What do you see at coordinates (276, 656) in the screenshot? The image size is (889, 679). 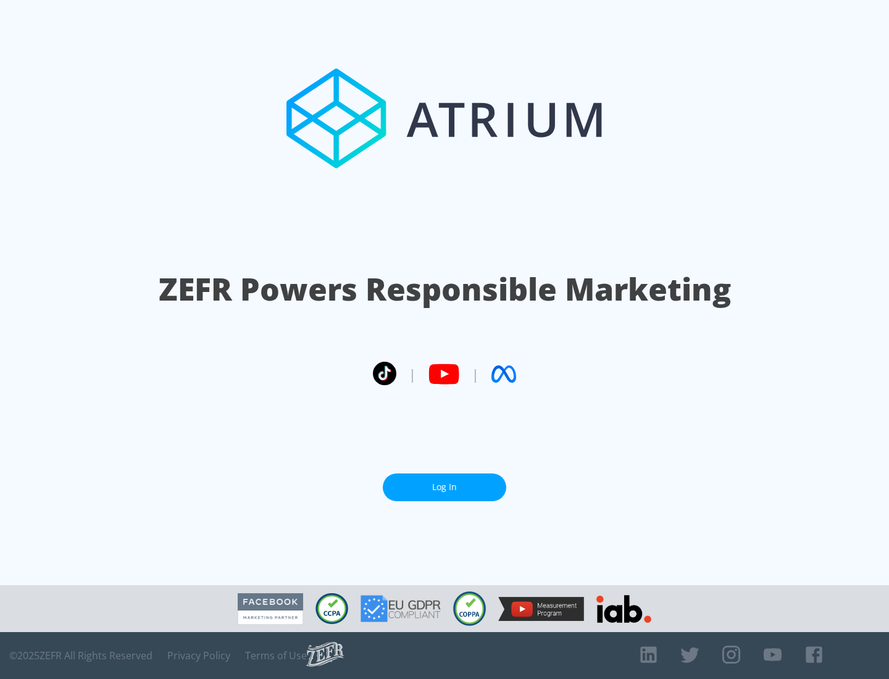 I see `a: Terms of Use` at bounding box center [276, 656].